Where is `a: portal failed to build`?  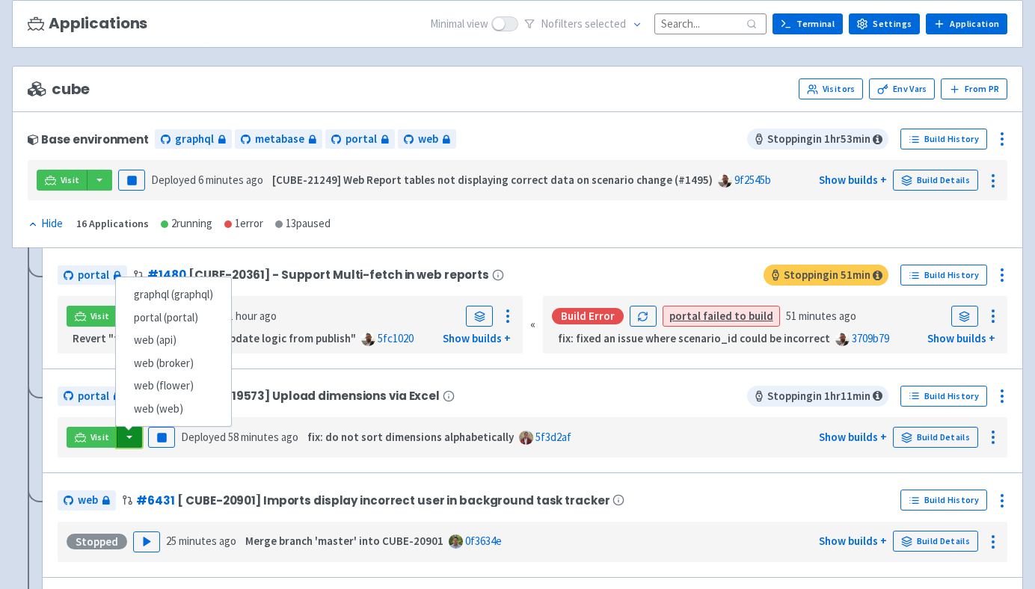 a: portal failed to build is located at coordinates (721, 316).